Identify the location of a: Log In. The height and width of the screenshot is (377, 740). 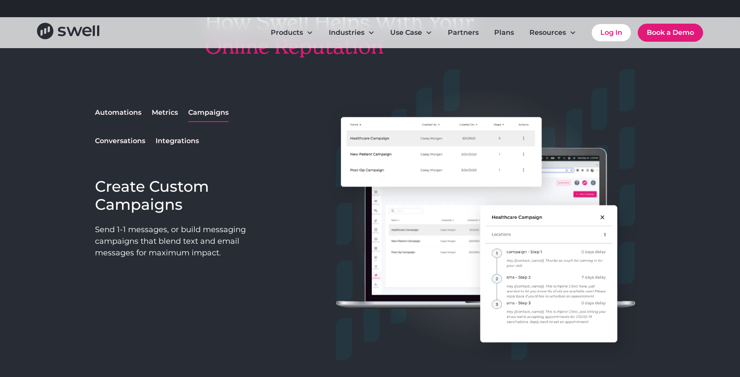
(611, 33).